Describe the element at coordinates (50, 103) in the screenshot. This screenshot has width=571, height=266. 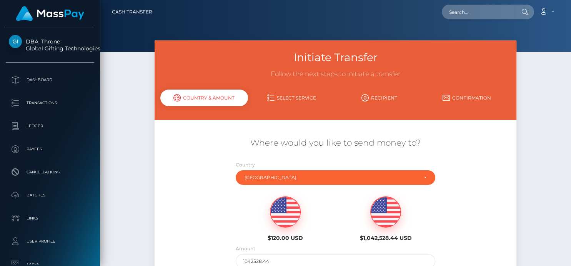
I see `p: Transactions` at that location.